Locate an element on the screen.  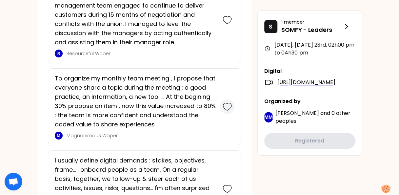
p: R is located at coordinates (59, 53).